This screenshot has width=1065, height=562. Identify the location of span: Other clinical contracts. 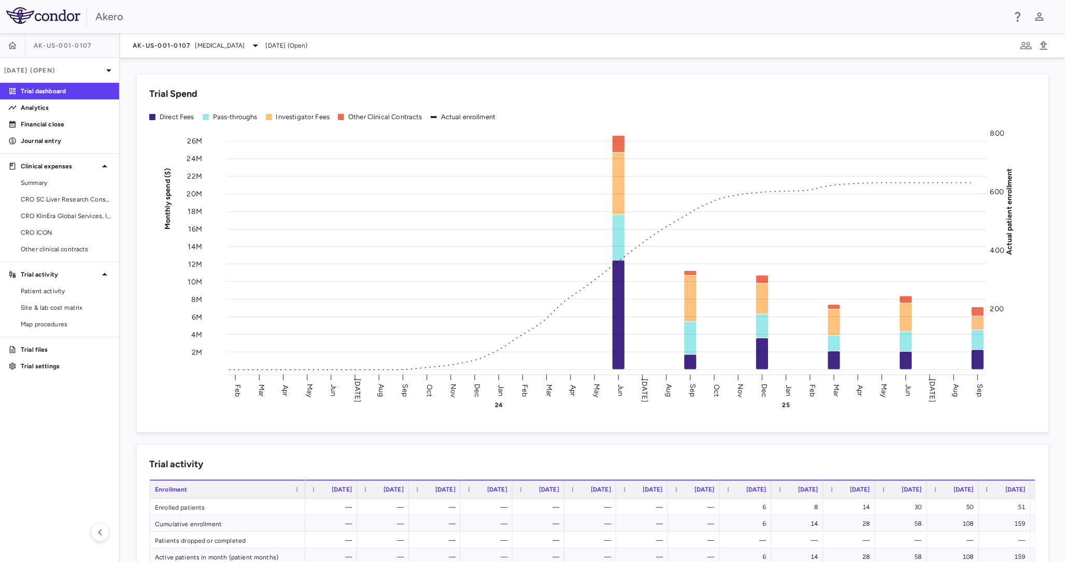
(66, 249).